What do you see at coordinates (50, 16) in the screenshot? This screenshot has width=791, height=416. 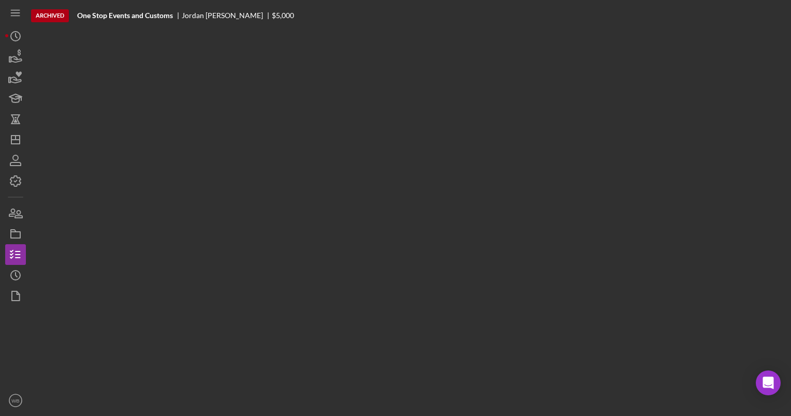 I see `div: Archived` at bounding box center [50, 16].